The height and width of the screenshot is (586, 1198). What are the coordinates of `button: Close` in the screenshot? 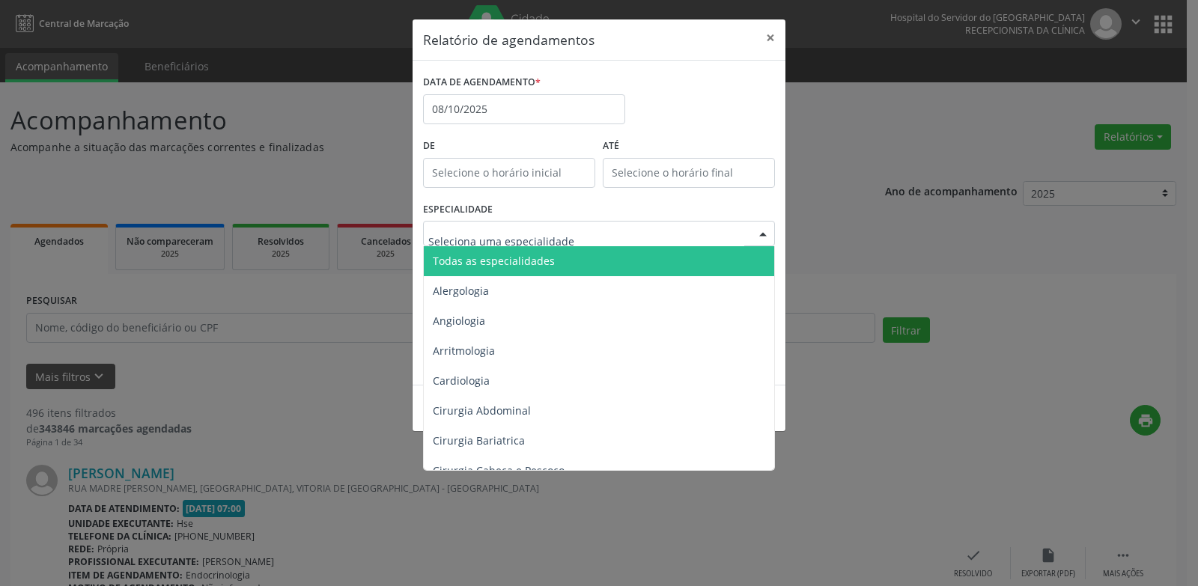 It's located at (771, 37).